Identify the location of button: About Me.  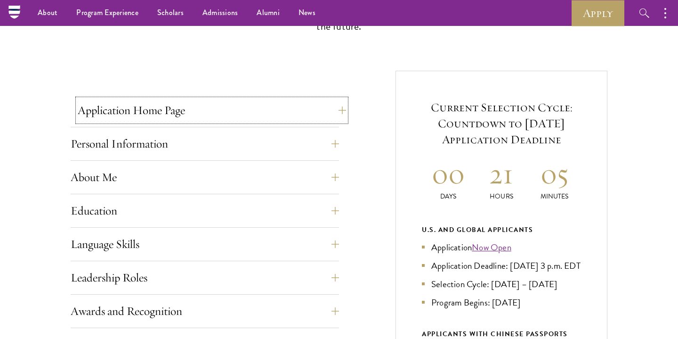
(205, 177).